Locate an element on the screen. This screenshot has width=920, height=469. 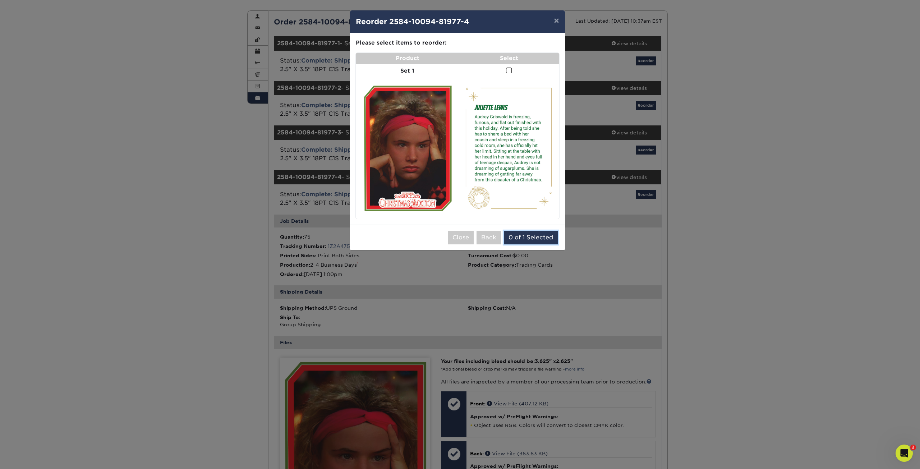
strong: Set 1 is located at coordinates (407, 70).